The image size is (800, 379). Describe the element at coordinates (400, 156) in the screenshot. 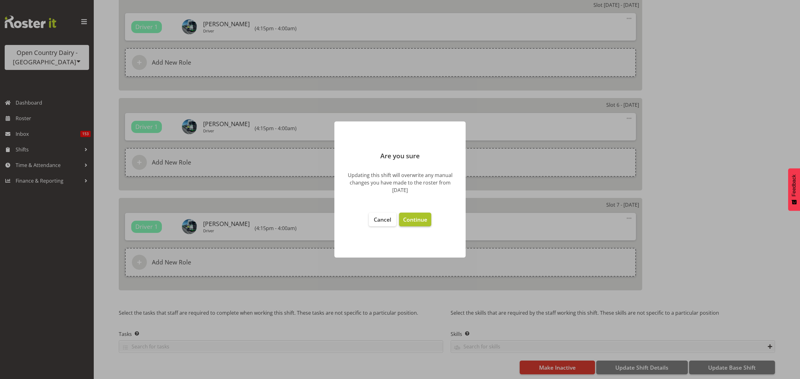

I see `p: Are you sure` at that location.